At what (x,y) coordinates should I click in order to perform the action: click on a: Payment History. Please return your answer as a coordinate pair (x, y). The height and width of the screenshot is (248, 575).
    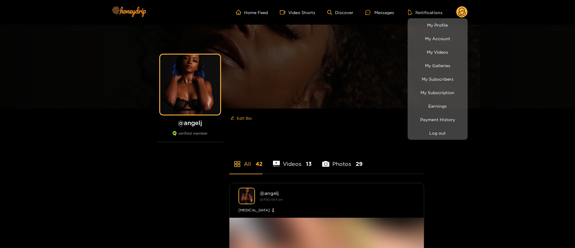
    Looking at the image, I should click on (438, 119).